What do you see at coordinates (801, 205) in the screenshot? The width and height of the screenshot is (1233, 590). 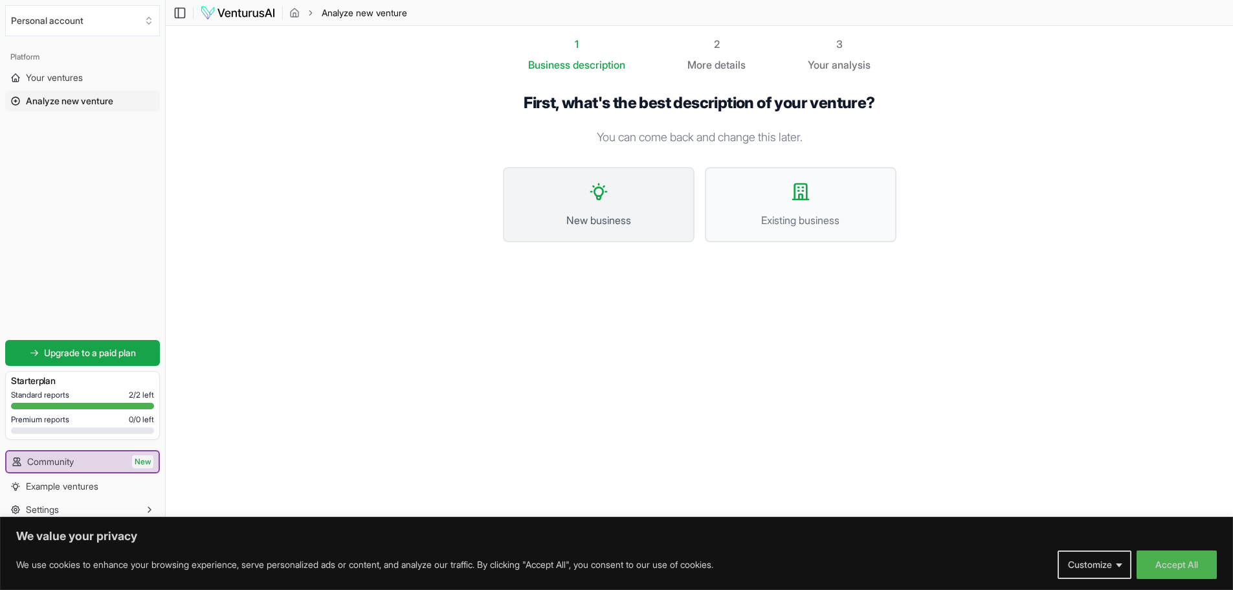 I see `button: Existing business` at bounding box center [801, 205].